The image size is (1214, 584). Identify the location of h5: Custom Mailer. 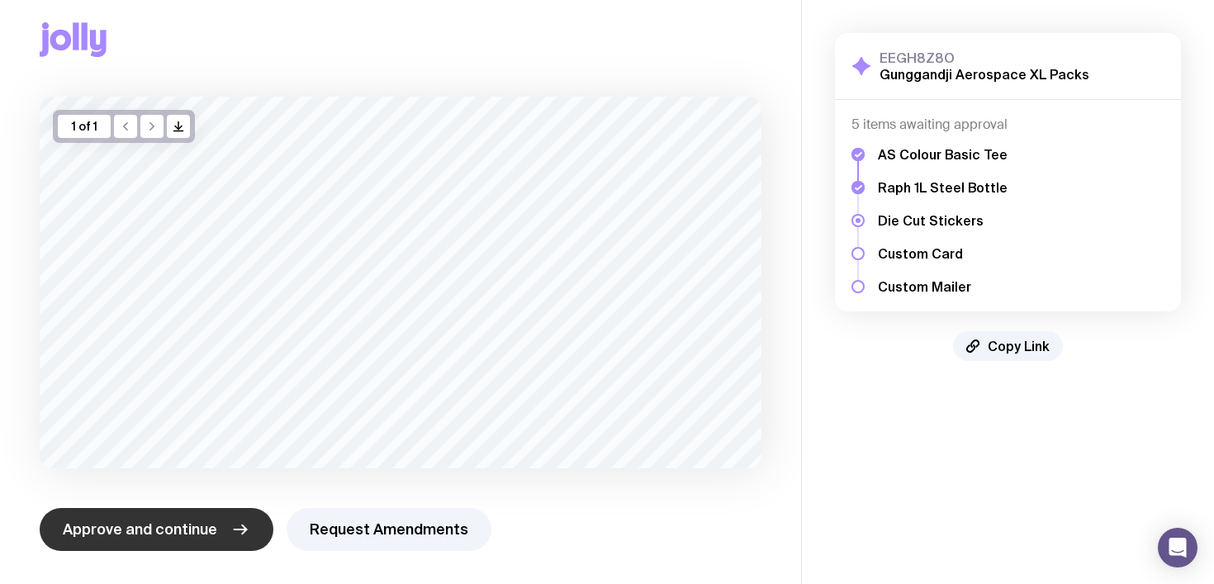
(942, 286).